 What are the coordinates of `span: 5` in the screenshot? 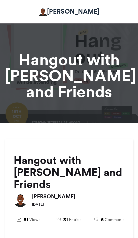 It's located at (102, 220).